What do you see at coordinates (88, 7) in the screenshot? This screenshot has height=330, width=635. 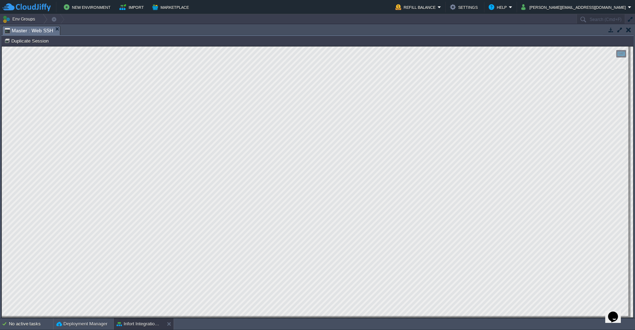 I see `button: New Environment` at bounding box center [88, 7].